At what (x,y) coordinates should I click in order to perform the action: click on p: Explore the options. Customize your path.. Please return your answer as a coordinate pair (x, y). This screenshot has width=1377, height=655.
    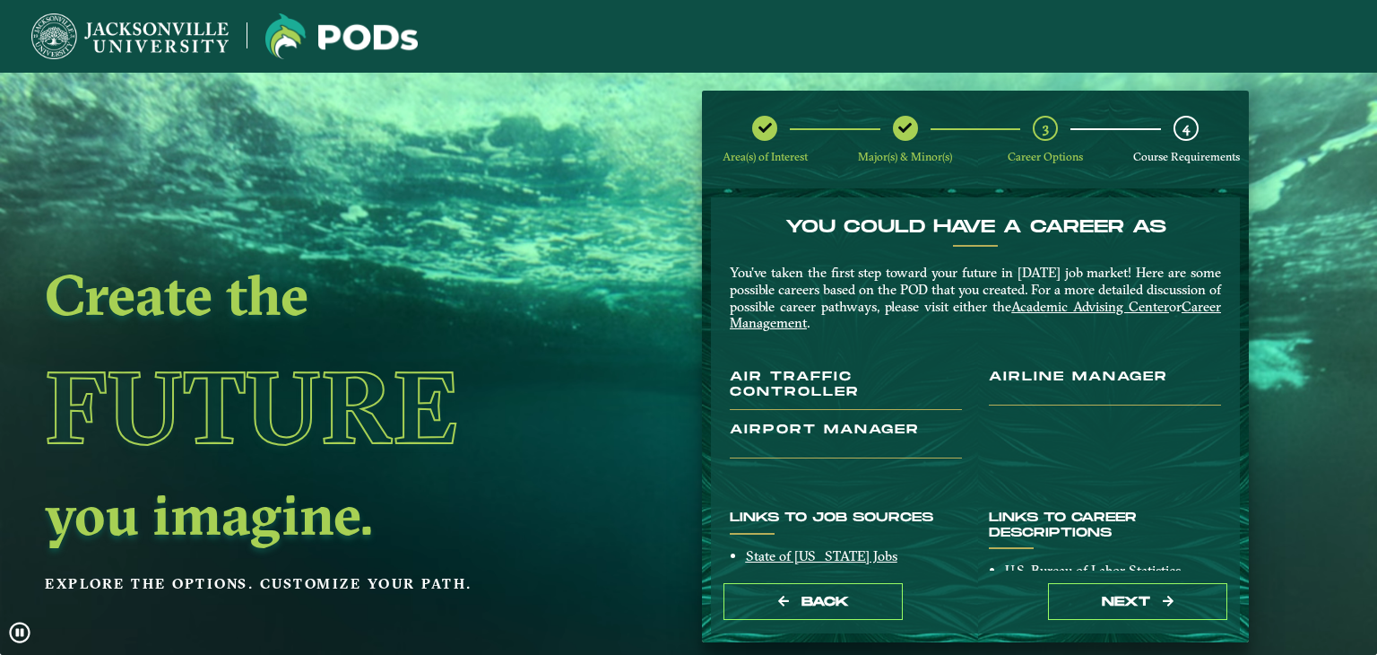
    Looking at the image, I should click on (309, 584).